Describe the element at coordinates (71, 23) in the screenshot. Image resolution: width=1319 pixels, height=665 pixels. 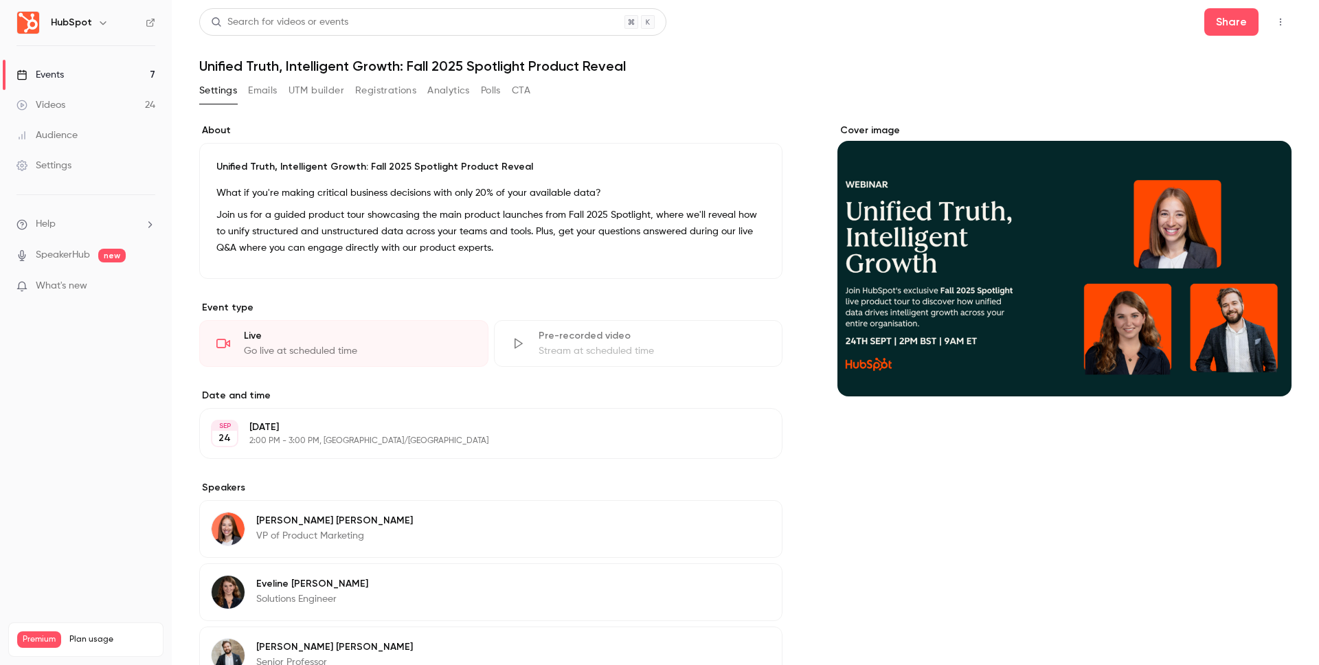
I see `h6: HubSpot` at that location.